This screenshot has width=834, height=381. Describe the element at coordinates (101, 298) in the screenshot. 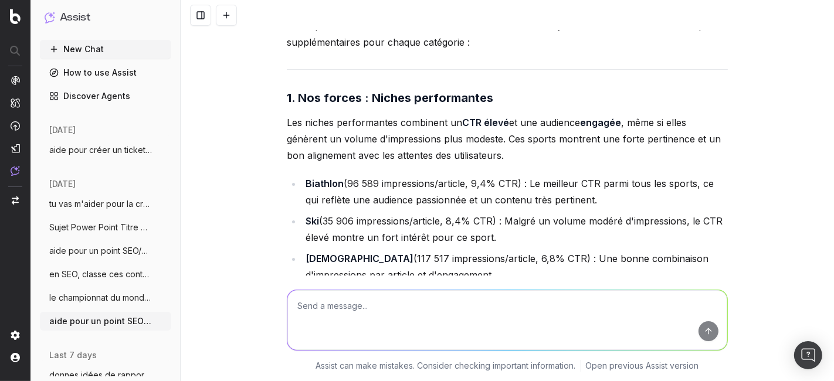

I see `span: le championnat du monde masculin de vole` at that location.